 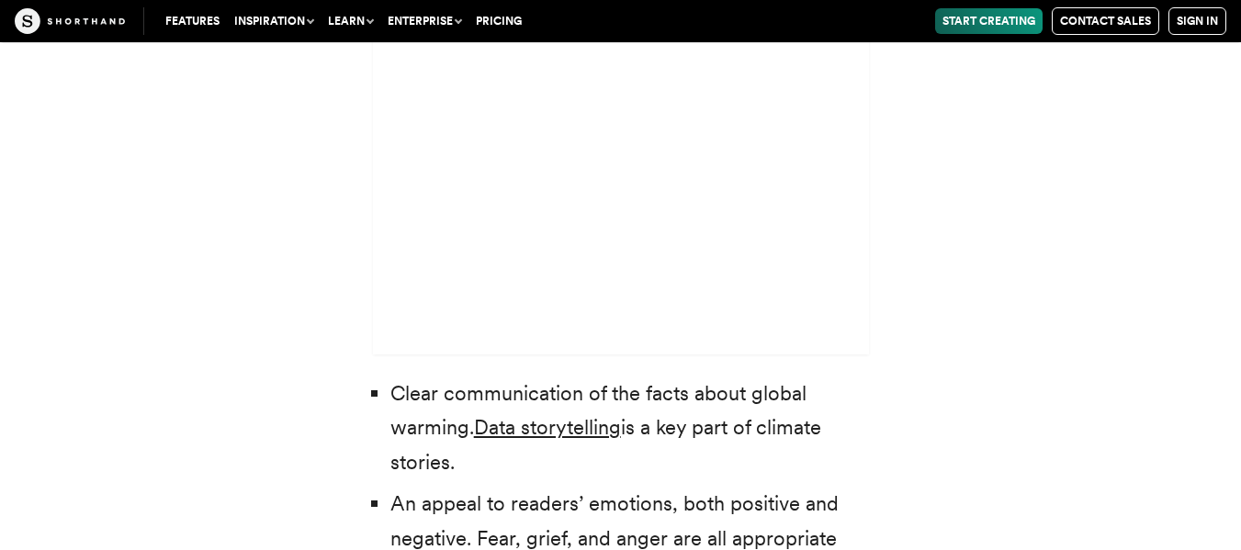 I want to click on a: Data storytelling, so click(x=547, y=427).